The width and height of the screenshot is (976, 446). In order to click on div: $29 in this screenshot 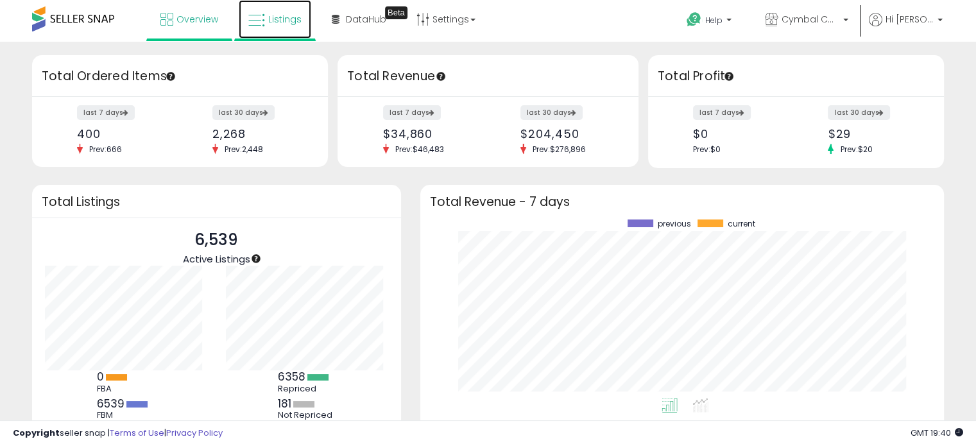, I will do `click(874, 134)`.